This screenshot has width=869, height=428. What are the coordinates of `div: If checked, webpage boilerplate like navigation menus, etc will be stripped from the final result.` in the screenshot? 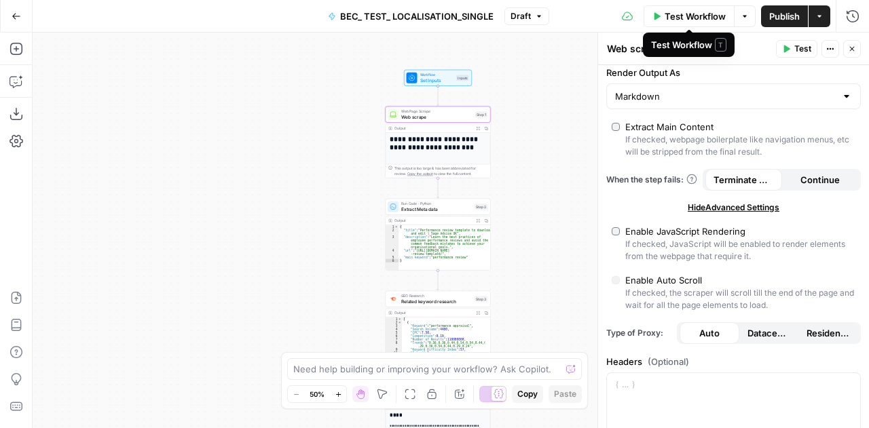 It's located at (740, 146).